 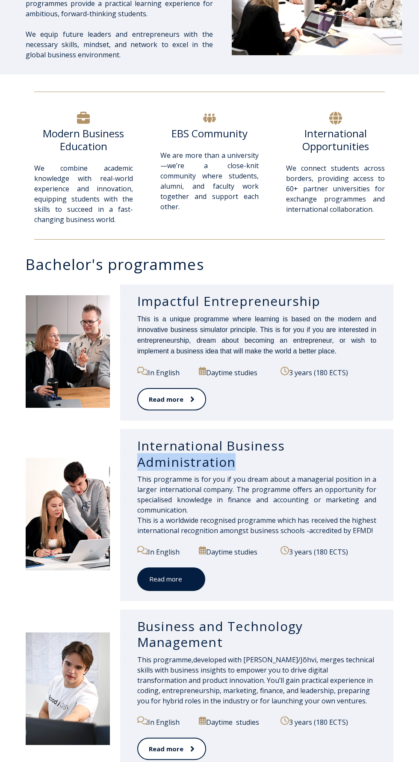 I want to click on h3: Bachelor's programmes, so click(x=214, y=264).